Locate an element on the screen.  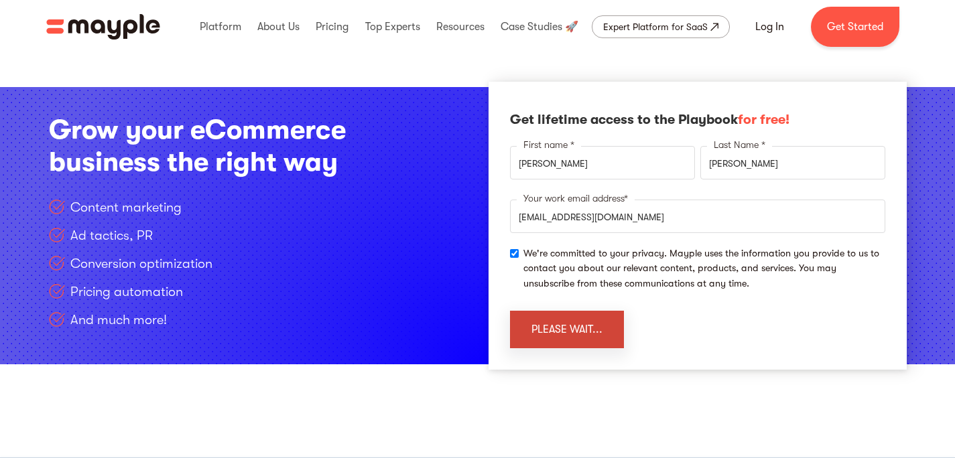
input: We're committed to your privacy. Mayple uses the information you provide to us to contact you abo... is located at coordinates (514, 253).